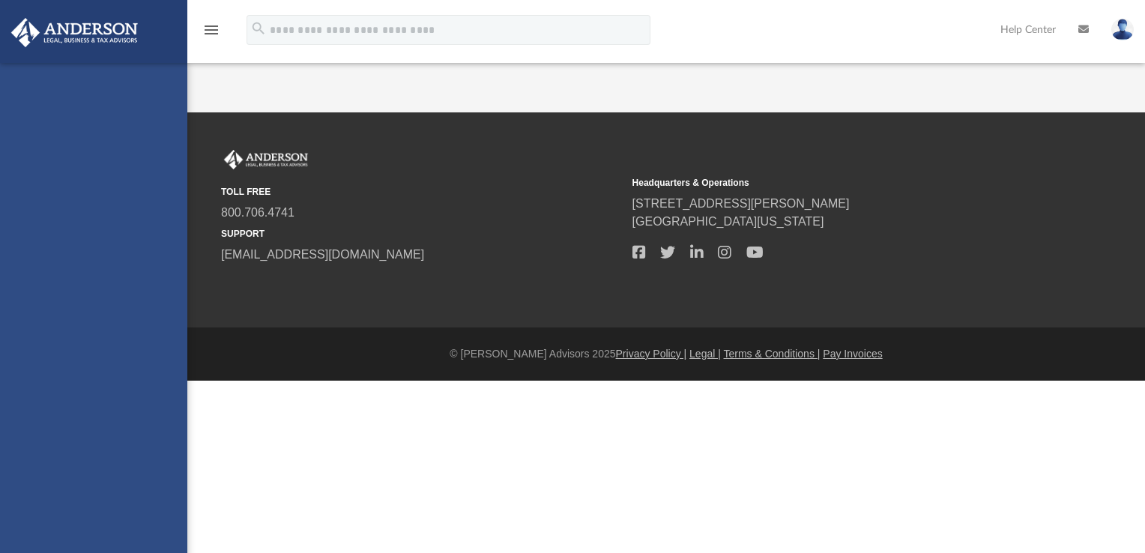 The image size is (1145, 553). I want to click on small: SUPPORT, so click(421, 234).